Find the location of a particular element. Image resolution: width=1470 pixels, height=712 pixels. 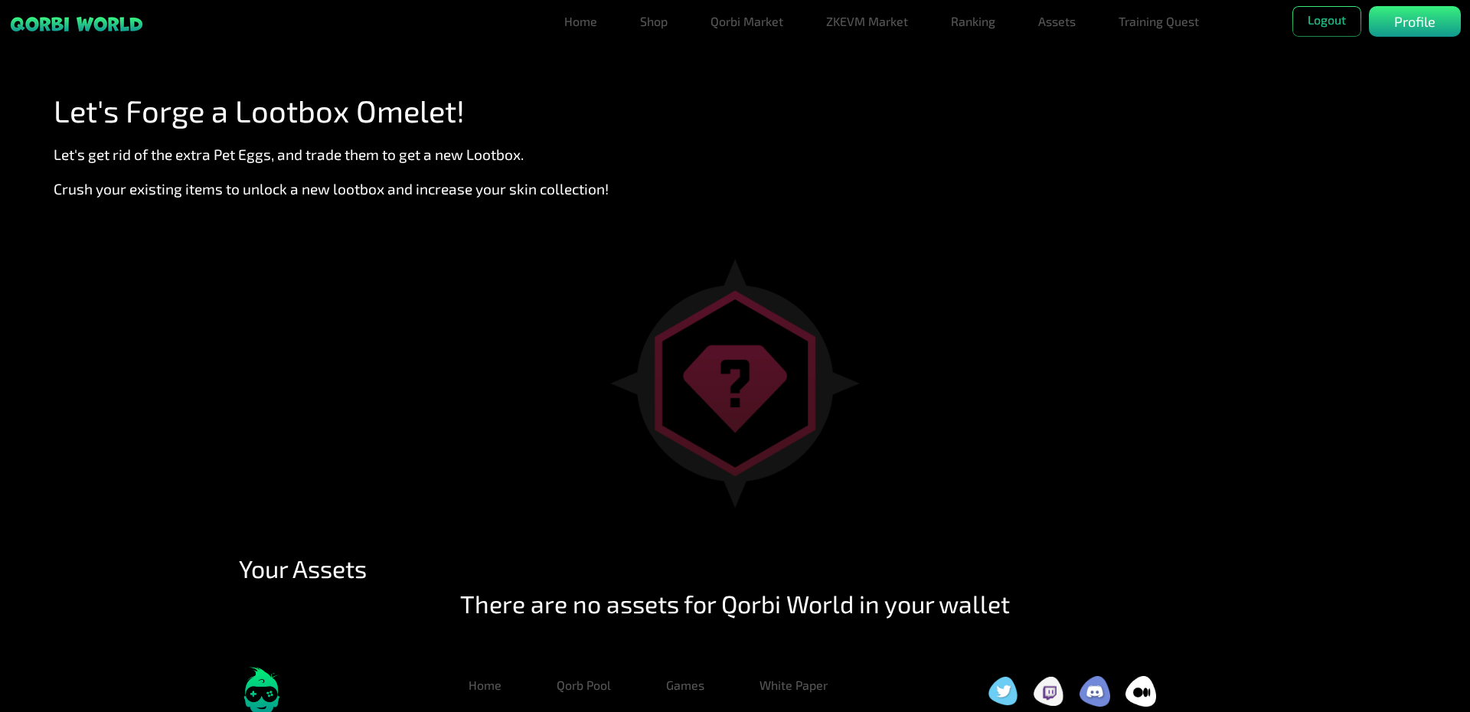

h2: There are no assets for Qorbi World in your wallet is located at coordinates (735, 603).